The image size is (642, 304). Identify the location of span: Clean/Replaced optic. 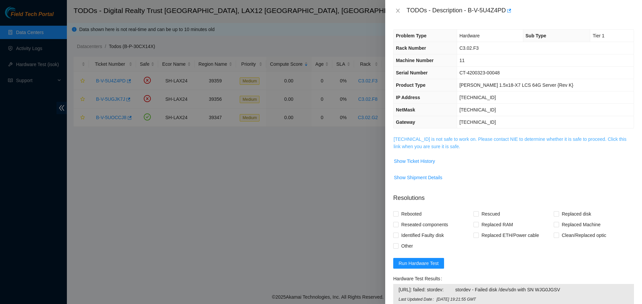
(584, 236).